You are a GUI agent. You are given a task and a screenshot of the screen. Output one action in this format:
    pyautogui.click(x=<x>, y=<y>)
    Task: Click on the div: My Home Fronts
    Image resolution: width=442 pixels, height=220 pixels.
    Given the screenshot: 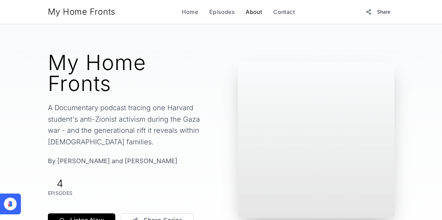 What is the action you would take?
    pyautogui.click(x=81, y=12)
    